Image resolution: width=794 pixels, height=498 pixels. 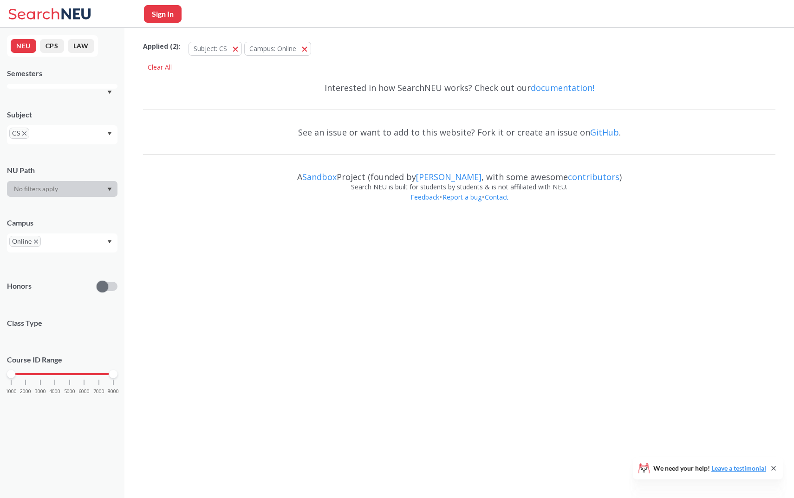 What do you see at coordinates (462, 197) in the screenshot?
I see `a: Report a bug` at bounding box center [462, 197].